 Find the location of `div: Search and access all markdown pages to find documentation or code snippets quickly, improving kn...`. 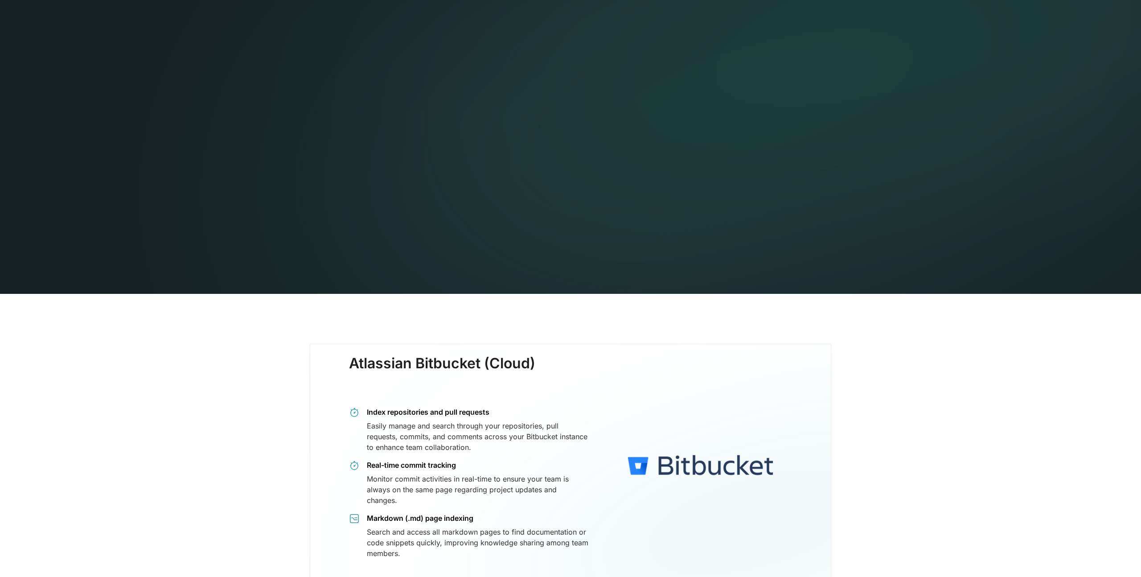

div: Search and access all markdown pages to find documentation or code snippets quickly, improving kn... is located at coordinates (477, 542).